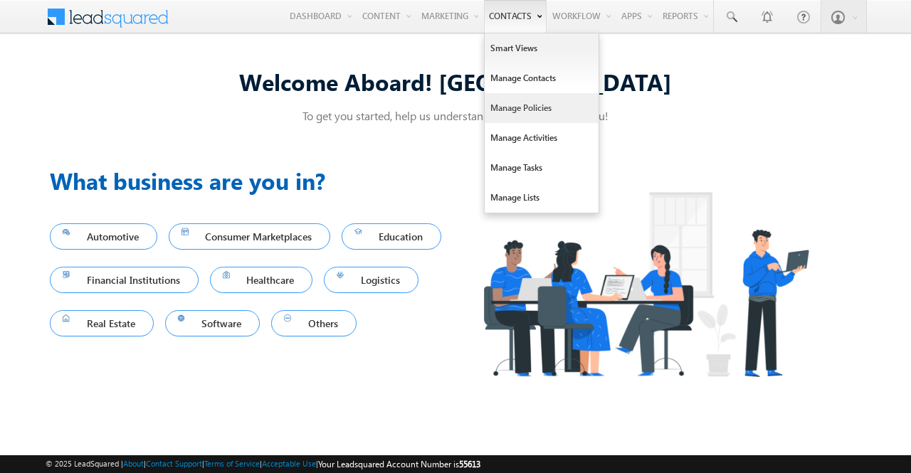 The image size is (911, 473). I want to click on a: Manage Tasks, so click(541, 168).